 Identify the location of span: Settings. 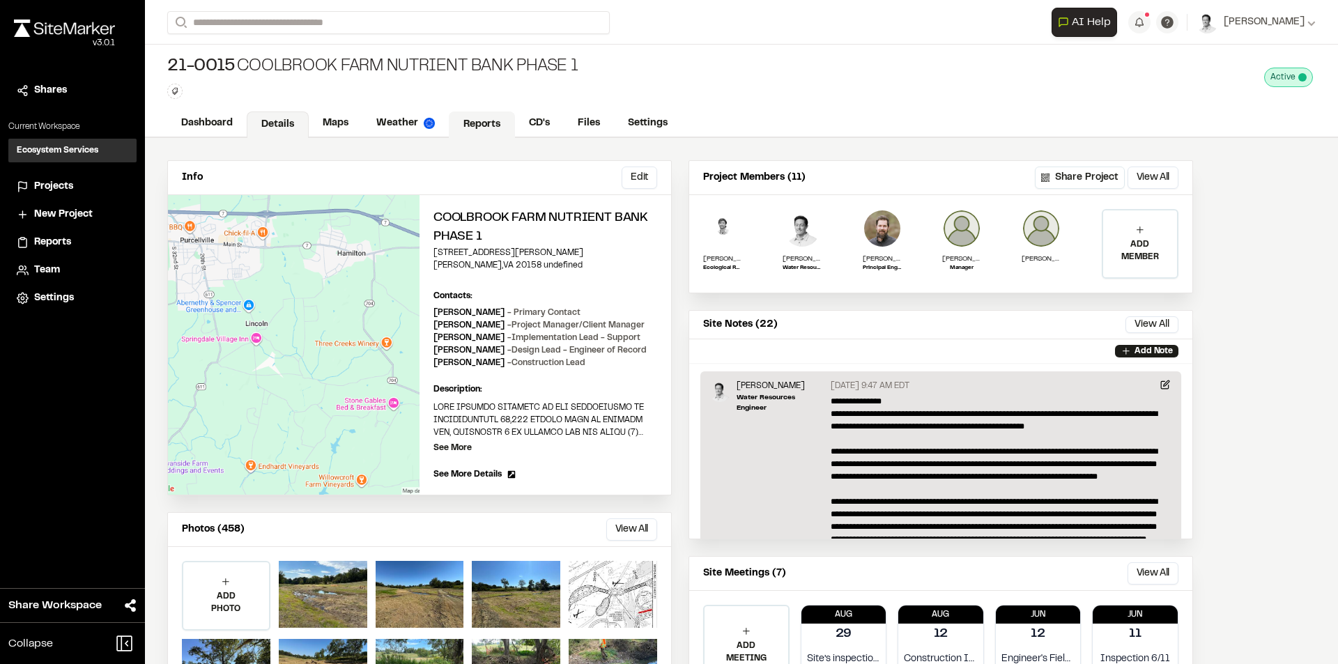
(54, 298).